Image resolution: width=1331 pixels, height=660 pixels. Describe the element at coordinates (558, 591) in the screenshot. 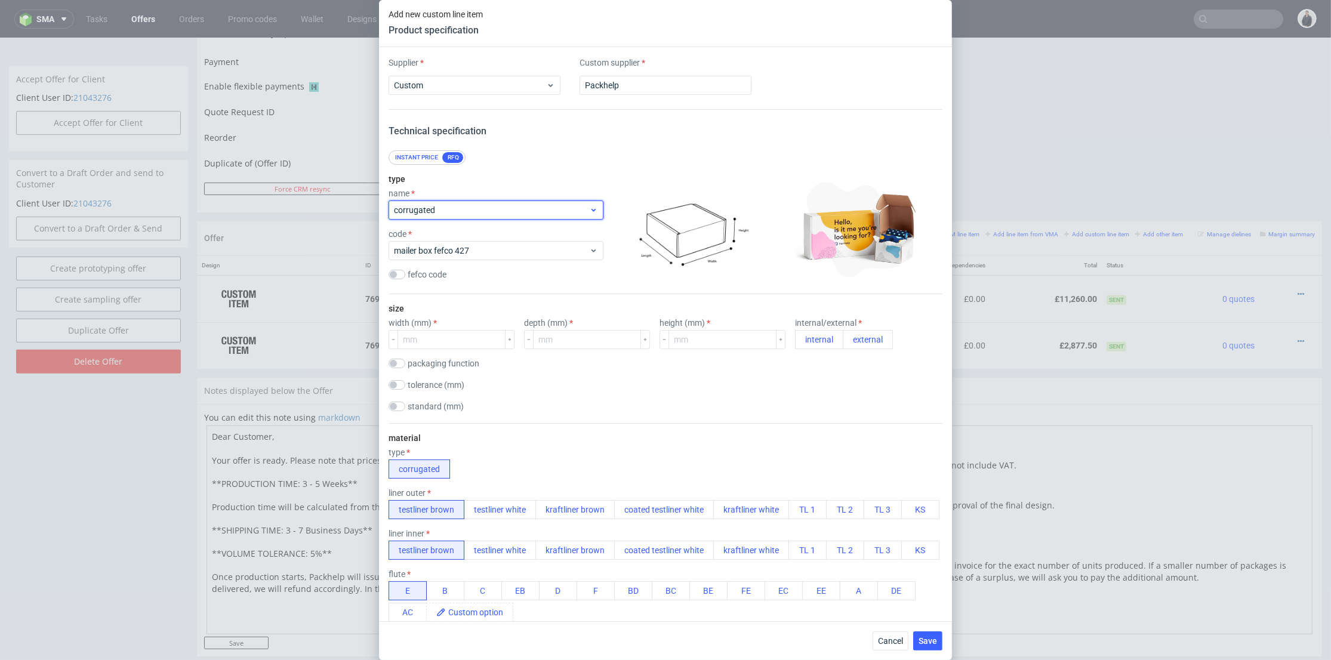

I see `button: D` at that location.